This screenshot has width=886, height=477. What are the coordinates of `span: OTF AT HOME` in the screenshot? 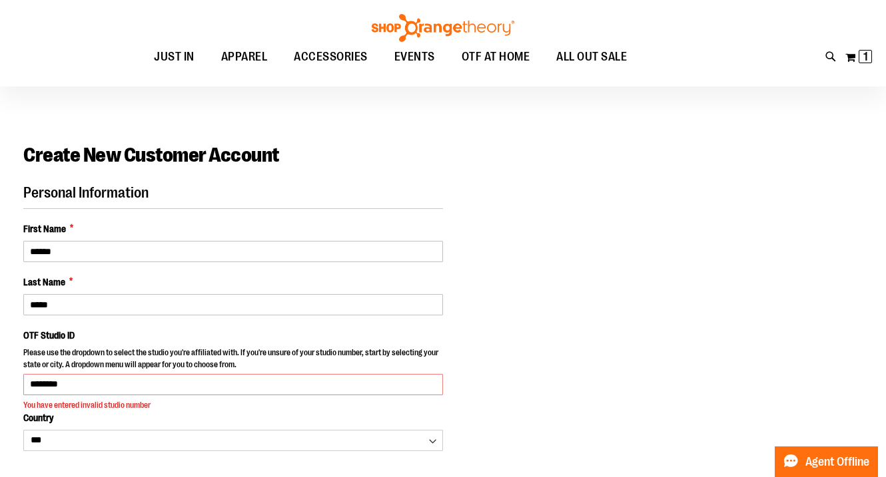 It's located at (495, 57).